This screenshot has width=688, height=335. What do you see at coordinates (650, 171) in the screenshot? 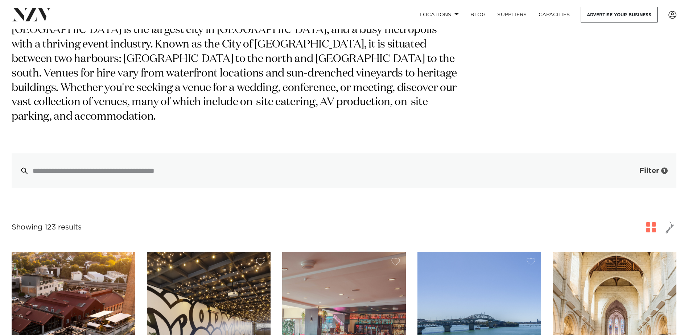
I see `span: Filter` at bounding box center [650, 171].